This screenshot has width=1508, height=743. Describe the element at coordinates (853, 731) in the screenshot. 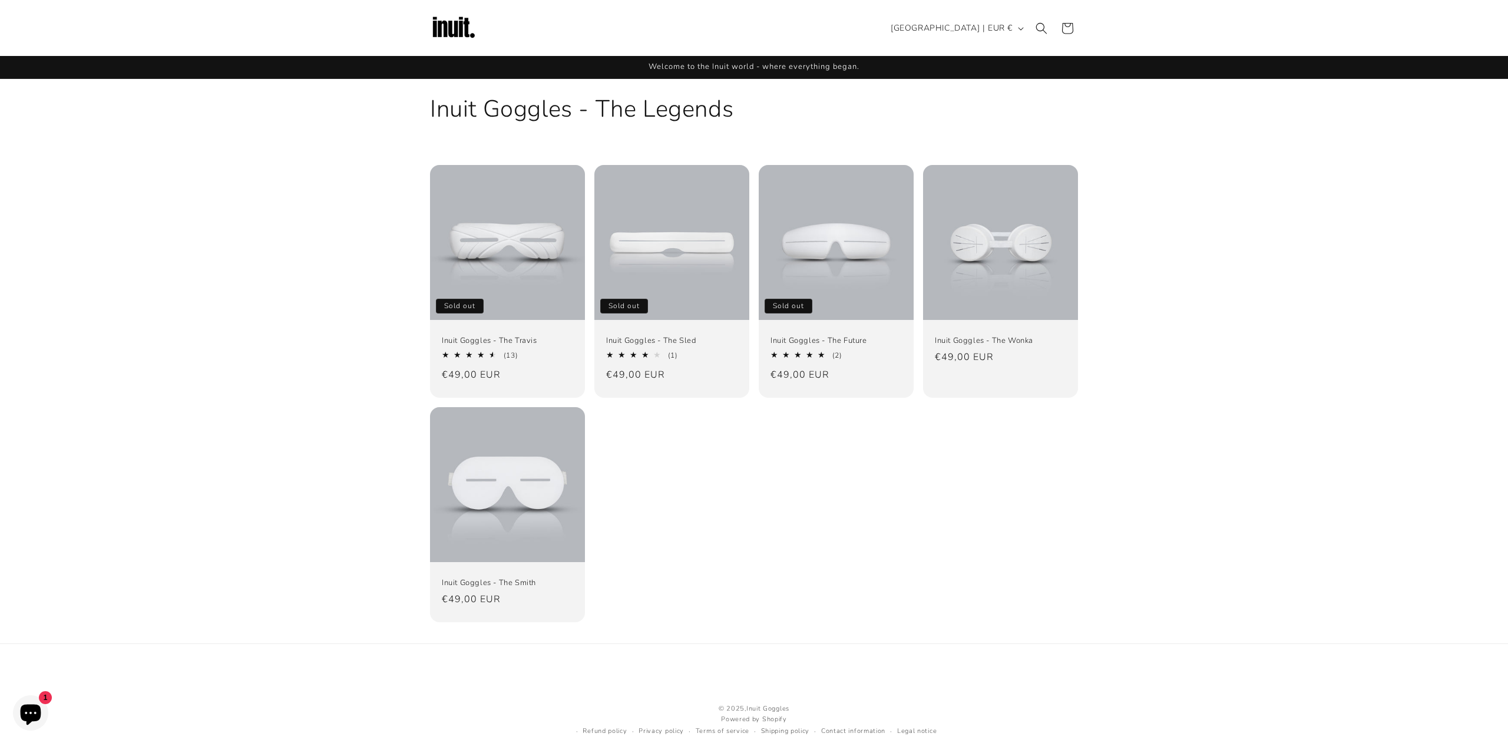

I see `a: Contact information` at that location.